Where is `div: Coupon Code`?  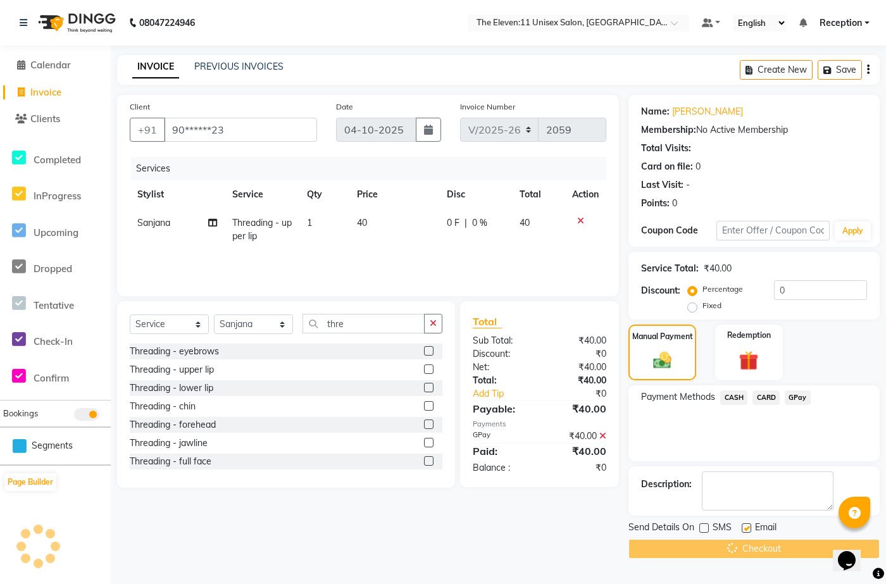 div: Coupon Code is located at coordinates (678, 230).